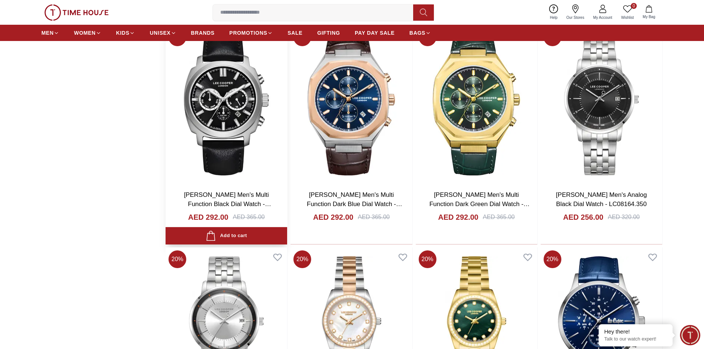 The height and width of the screenshot is (349, 704). I want to click on a: PROMOTIONS, so click(251, 33).